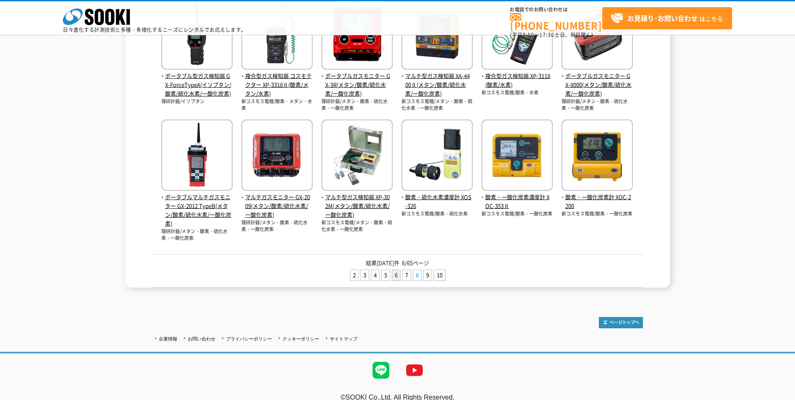 Image resolution: width=795 pixels, height=400 pixels. Describe the element at coordinates (667, 18) in the screenshot. I see `span: はこちら` at that location.